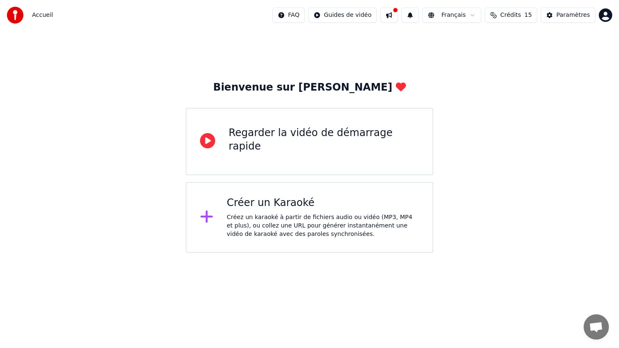 This screenshot has height=348, width=619. Describe the element at coordinates (510, 15) in the screenshot. I see `span: Crédits` at that location.